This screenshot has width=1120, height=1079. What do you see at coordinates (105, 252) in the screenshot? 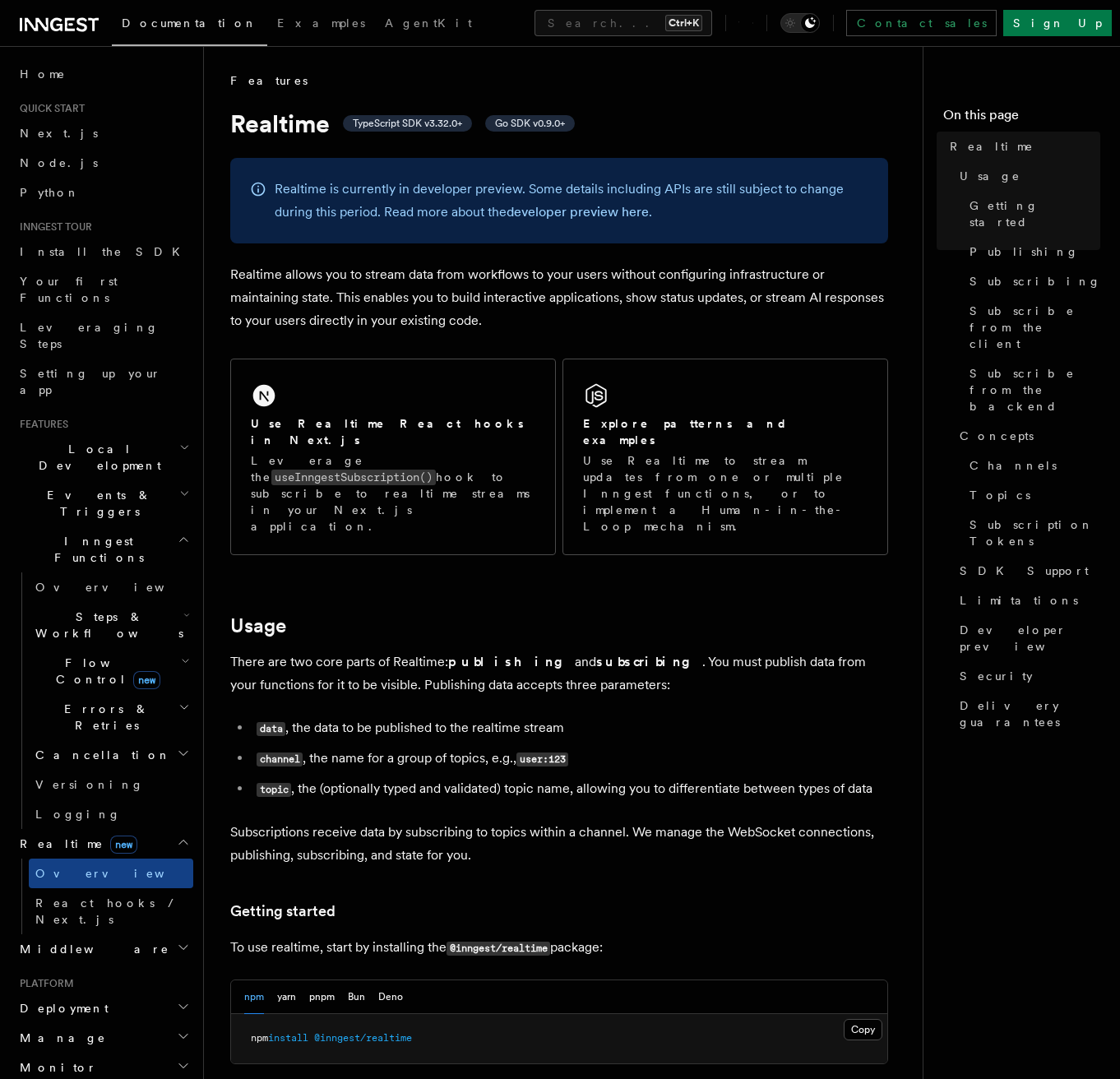
I see `span: Install the SDK` at bounding box center [105, 252].